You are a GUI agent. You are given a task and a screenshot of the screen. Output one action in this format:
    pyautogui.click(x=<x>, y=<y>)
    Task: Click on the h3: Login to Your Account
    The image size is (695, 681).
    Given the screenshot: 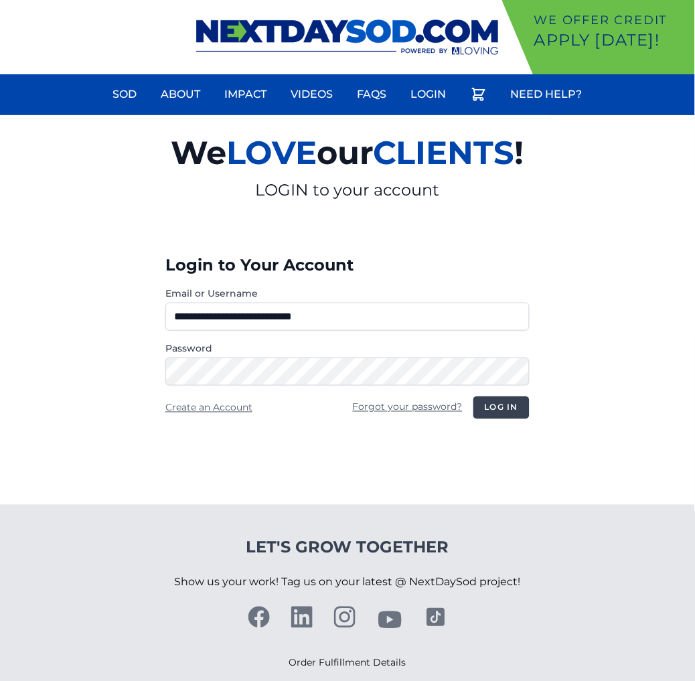 What is the action you would take?
    pyautogui.click(x=348, y=265)
    